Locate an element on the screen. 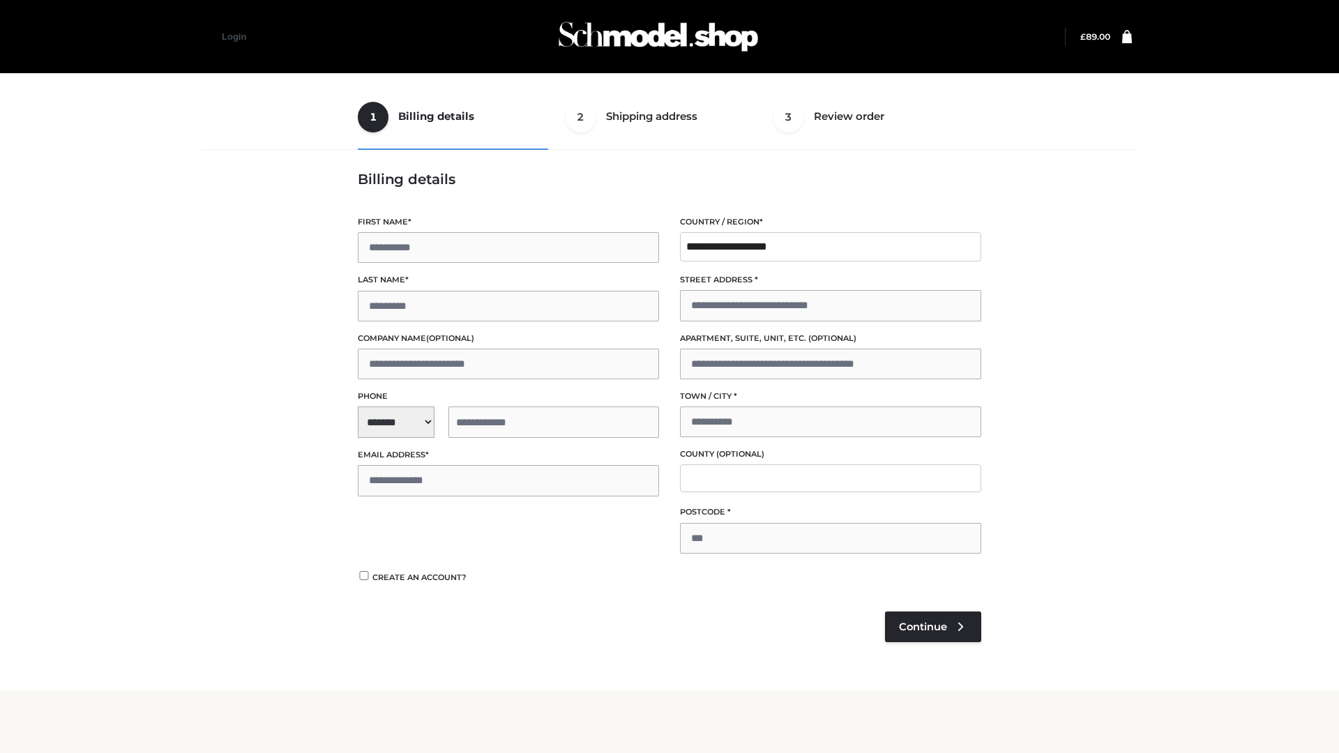 The width and height of the screenshot is (1339, 753). img: Schmodel Admin 964 is located at coordinates (658, 36).